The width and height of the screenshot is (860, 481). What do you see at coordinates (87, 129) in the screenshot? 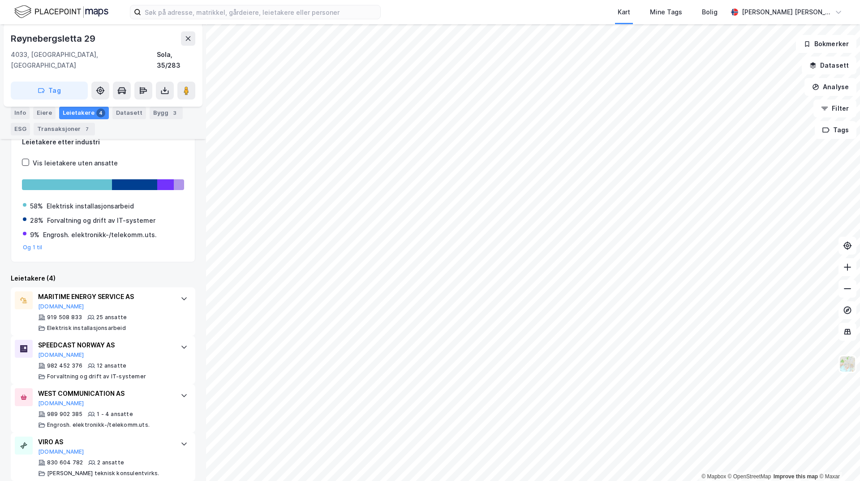
I see `div: 7` at bounding box center [87, 129].